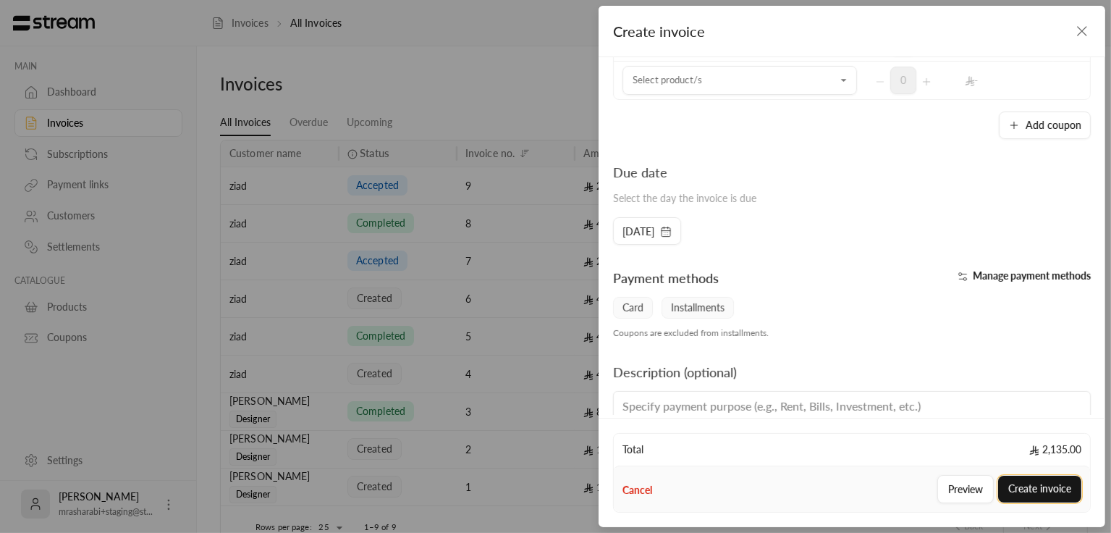 This screenshot has width=1111, height=533. Describe the element at coordinates (698, 308) in the screenshot. I see `span: Installments` at that location.